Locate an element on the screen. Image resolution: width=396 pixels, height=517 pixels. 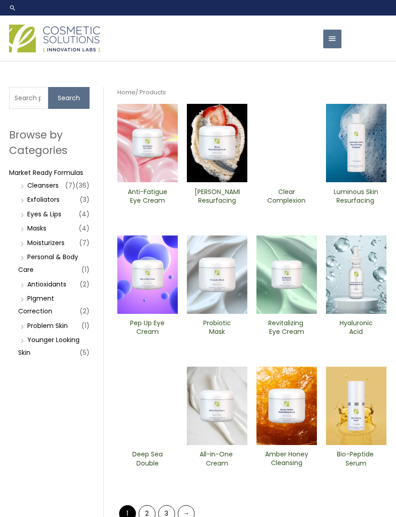
a: Masks is located at coordinates (37, 228).